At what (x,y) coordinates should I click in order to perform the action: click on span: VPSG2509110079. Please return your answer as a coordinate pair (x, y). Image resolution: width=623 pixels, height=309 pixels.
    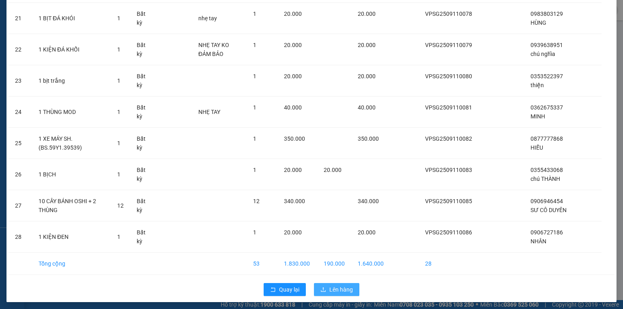
    Looking at the image, I should click on (448, 45).